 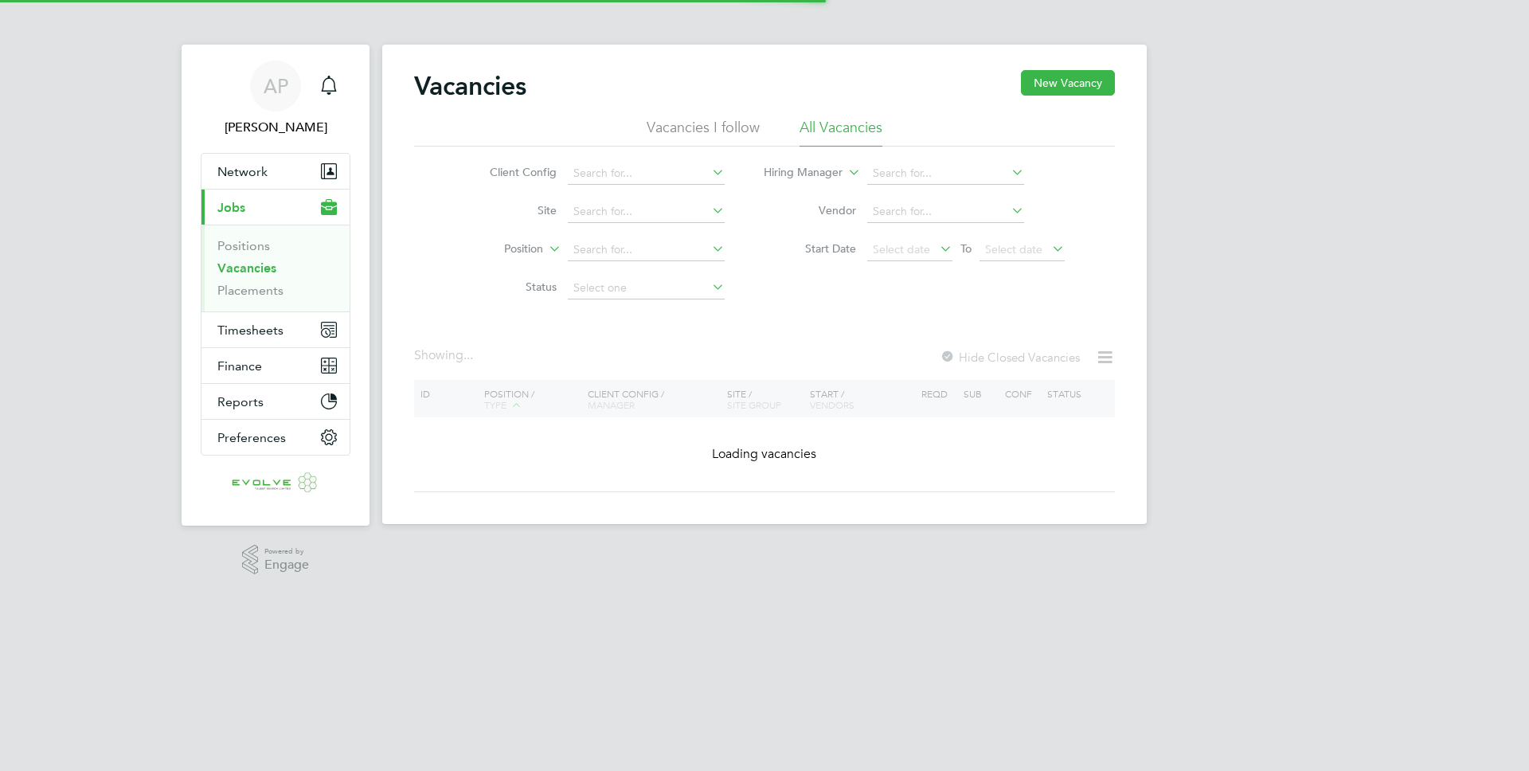 I want to click on label: Position, so click(x=497, y=249).